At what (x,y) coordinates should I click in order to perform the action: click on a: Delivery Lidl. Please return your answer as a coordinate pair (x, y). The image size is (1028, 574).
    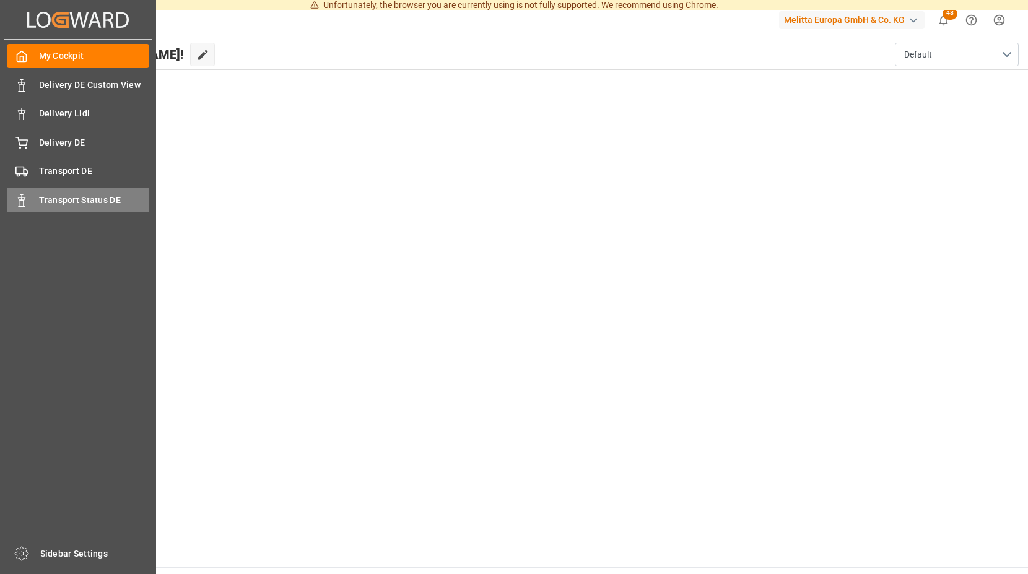
    Looking at the image, I should click on (78, 113).